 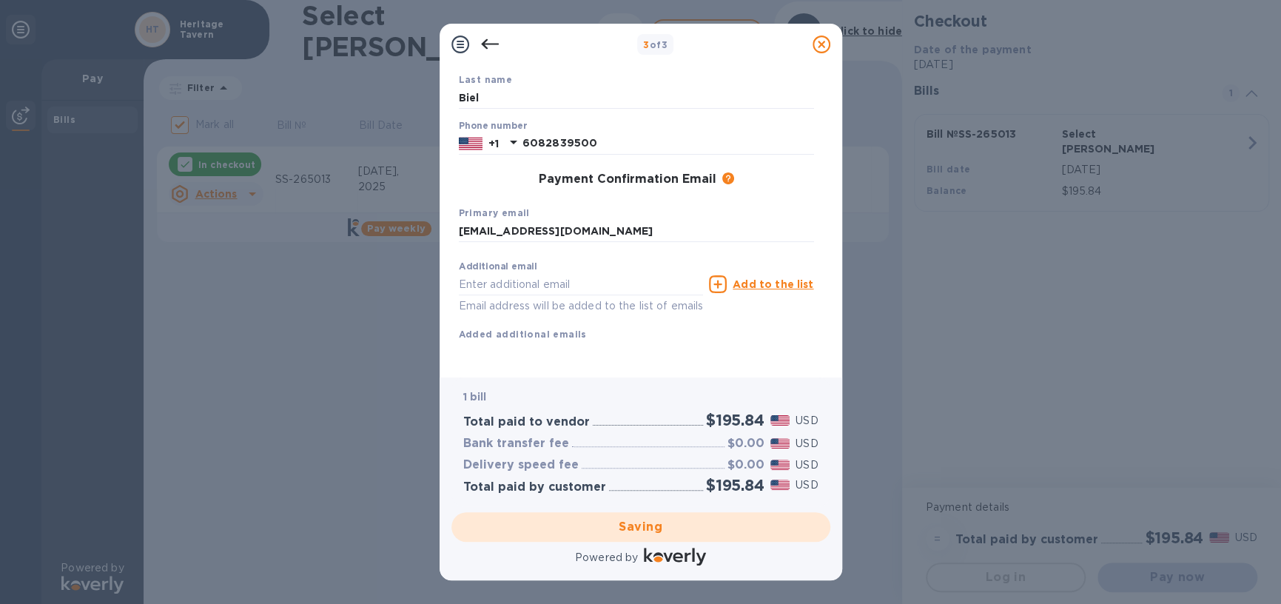 What do you see at coordinates (521, 465) in the screenshot?
I see `h3: Delivery speed fee` at bounding box center [521, 465].